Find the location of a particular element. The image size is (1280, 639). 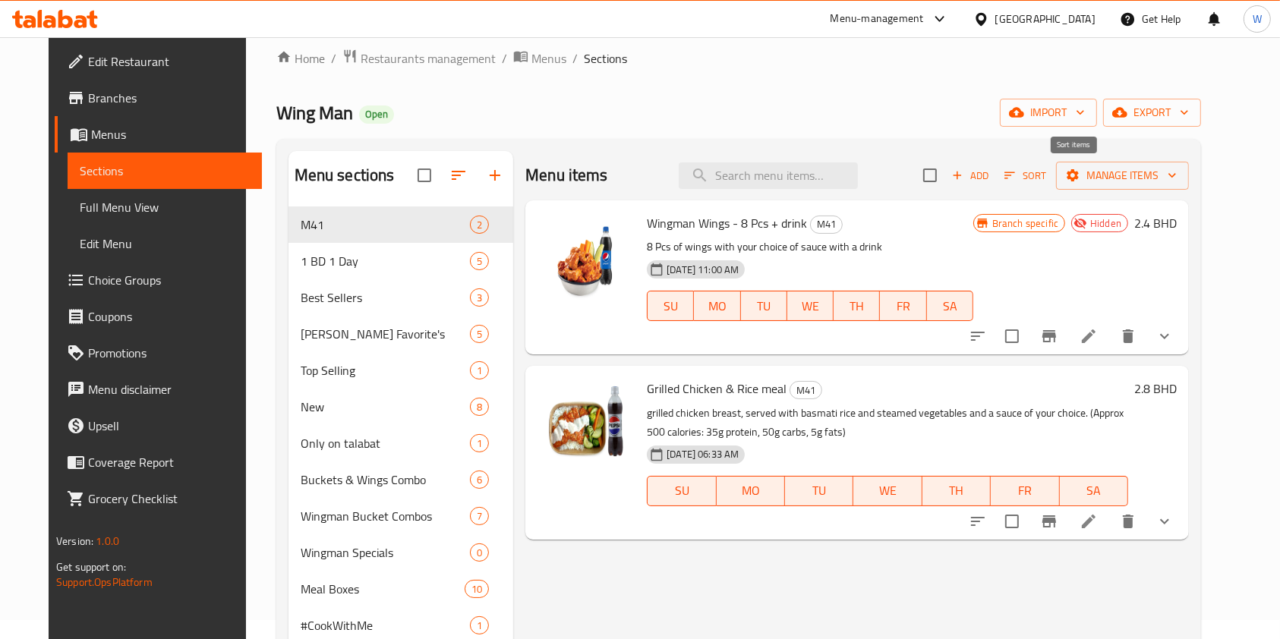

span: 0 is located at coordinates (479, 553).